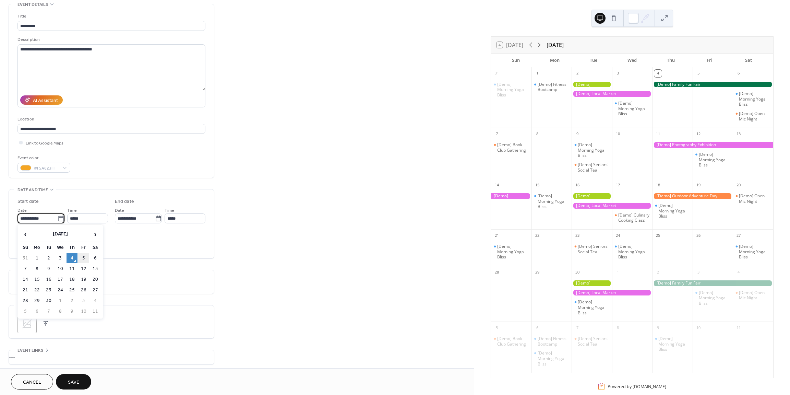  What do you see at coordinates (49, 279) in the screenshot?
I see `td: 16` at bounding box center [49, 279].